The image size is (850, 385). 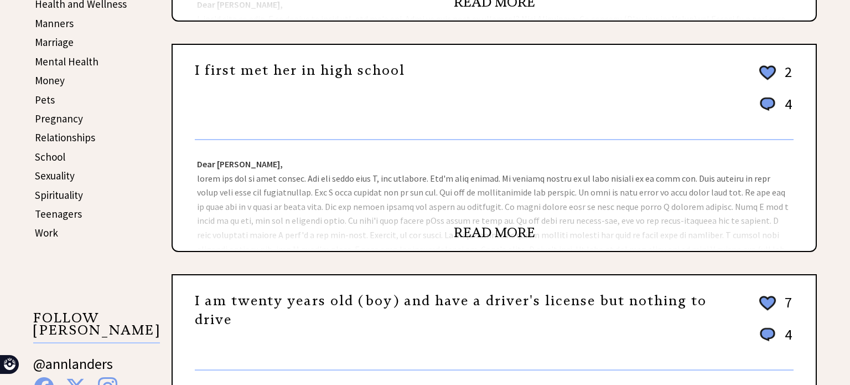 I want to click on a: Manners, so click(x=54, y=23).